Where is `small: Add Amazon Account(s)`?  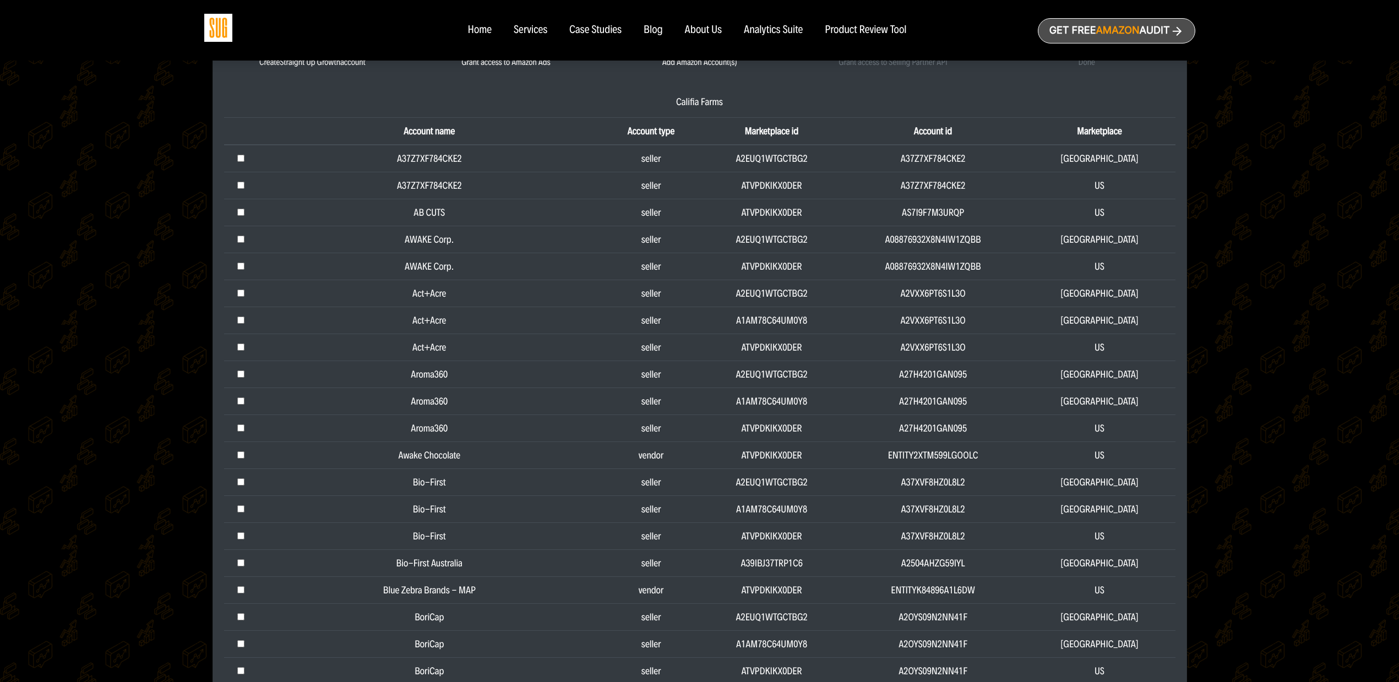 small: Add Amazon Account(s) is located at coordinates (700, 62).